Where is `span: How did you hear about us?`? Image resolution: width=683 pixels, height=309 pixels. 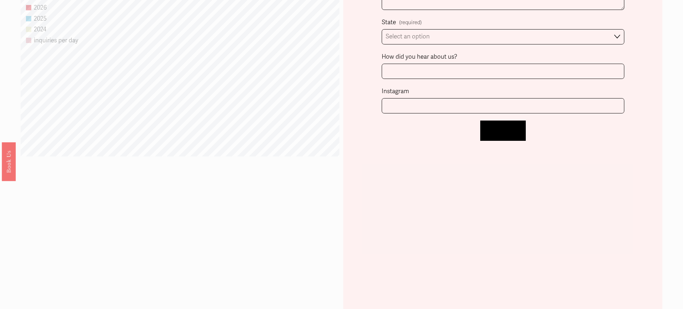
span: How did you hear about us? is located at coordinates (420, 57).